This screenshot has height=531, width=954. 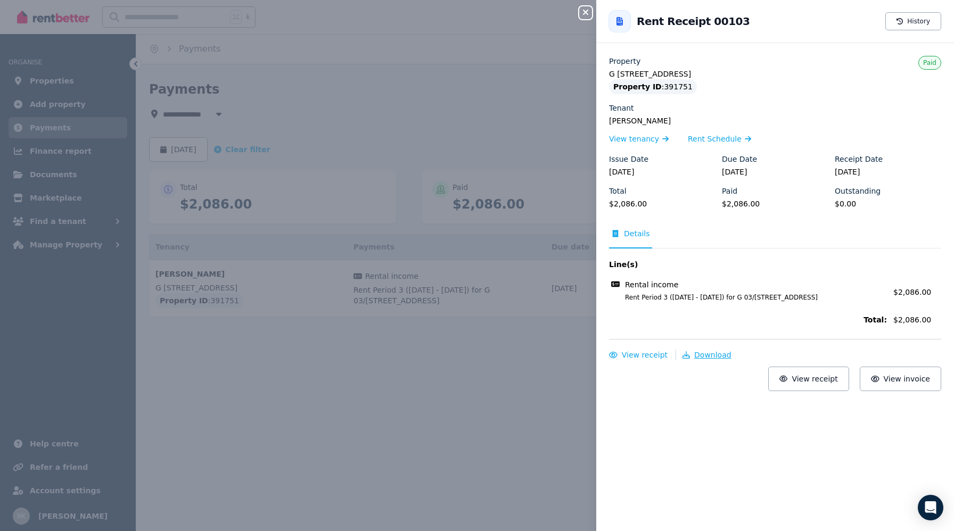 What do you see at coordinates (929, 63) in the screenshot?
I see `span: Paid` at bounding box center [929, 63].